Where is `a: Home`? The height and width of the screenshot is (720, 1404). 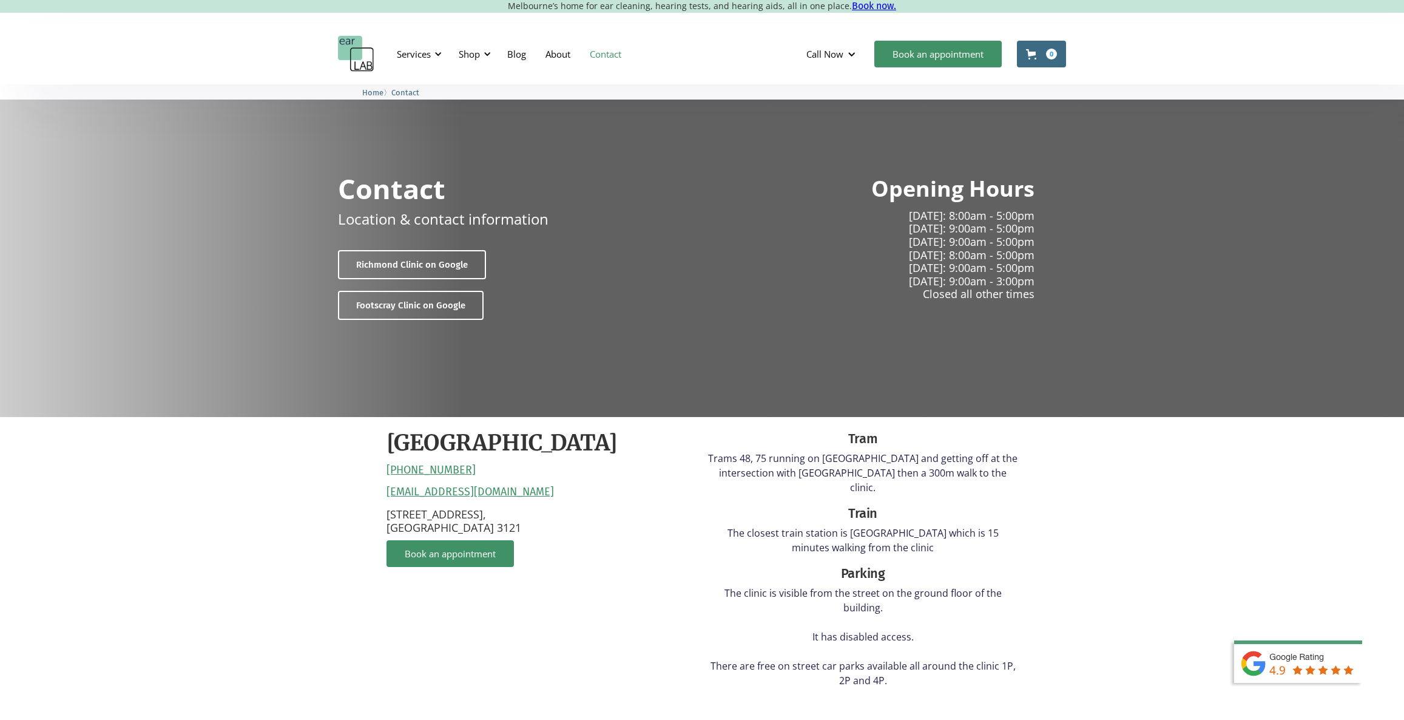 a: Home is located at coordinates (373, 92).